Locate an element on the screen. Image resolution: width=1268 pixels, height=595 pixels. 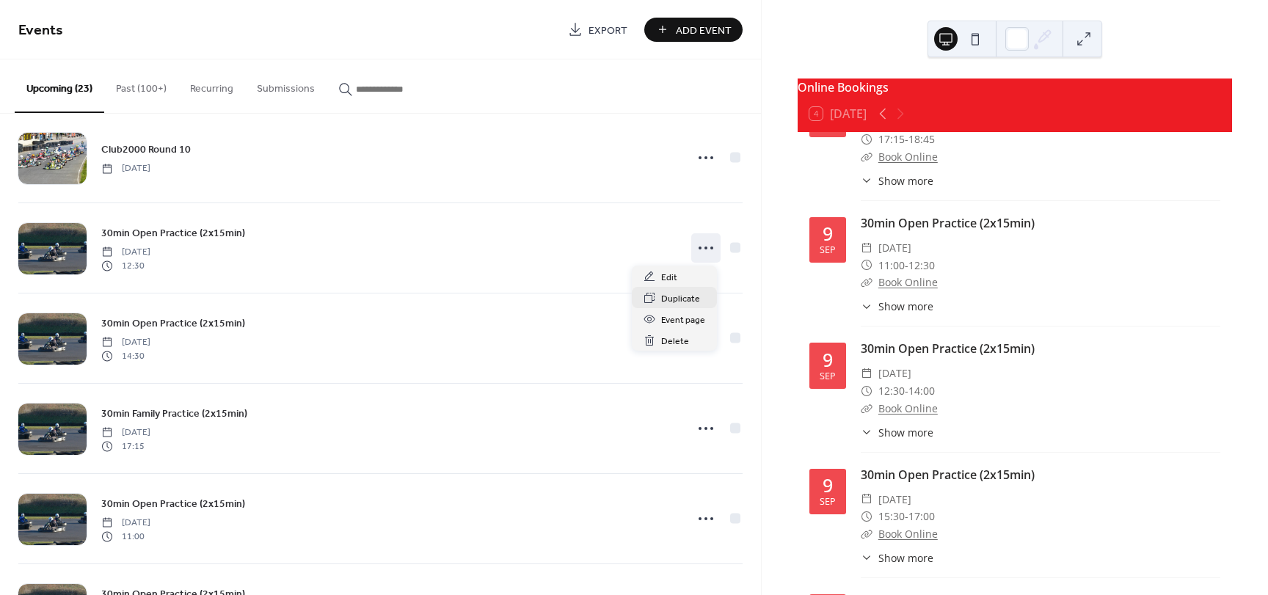
span: Add Event is located at coordinates (704, 30).